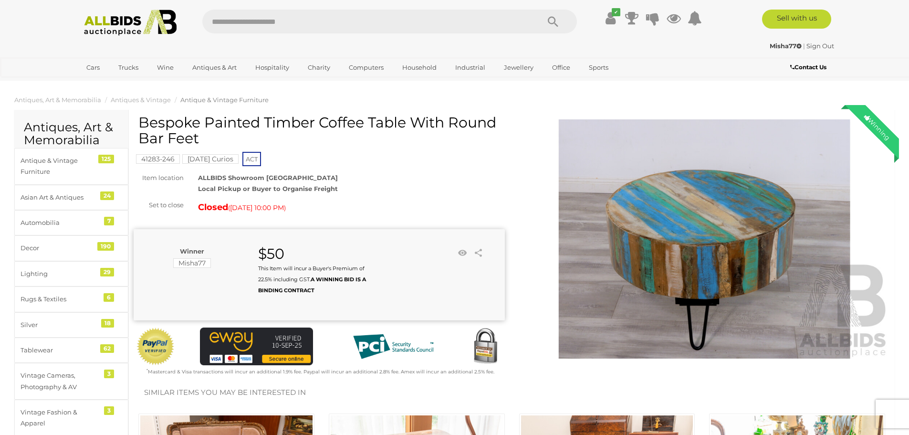  Describe the element at coordinates (787, 46) in the screenshot. I see `a: Misha77` at that location.